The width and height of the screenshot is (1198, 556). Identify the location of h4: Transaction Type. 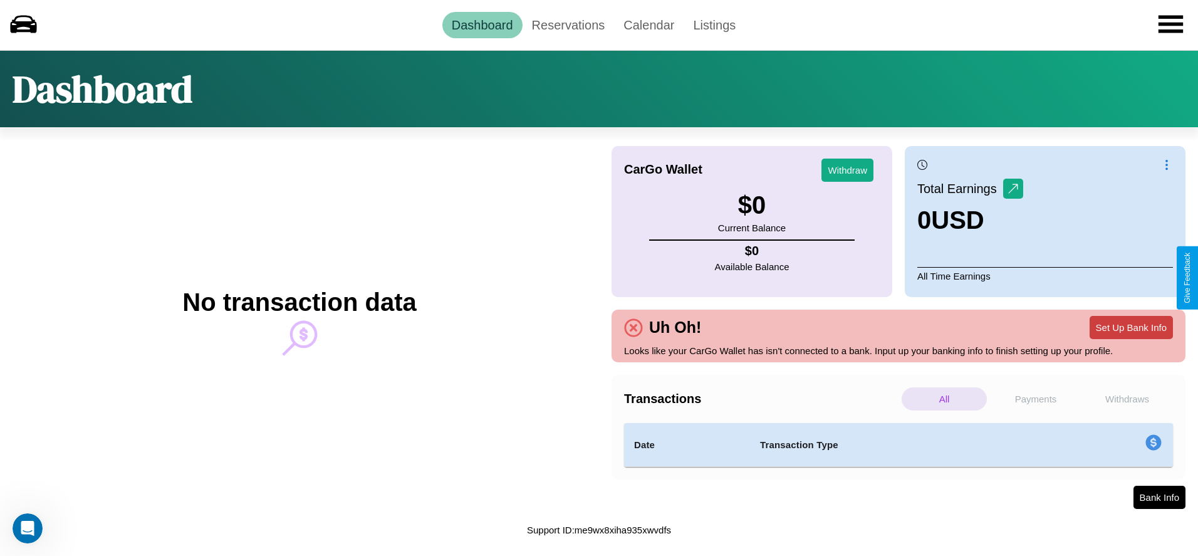
(901, 445).